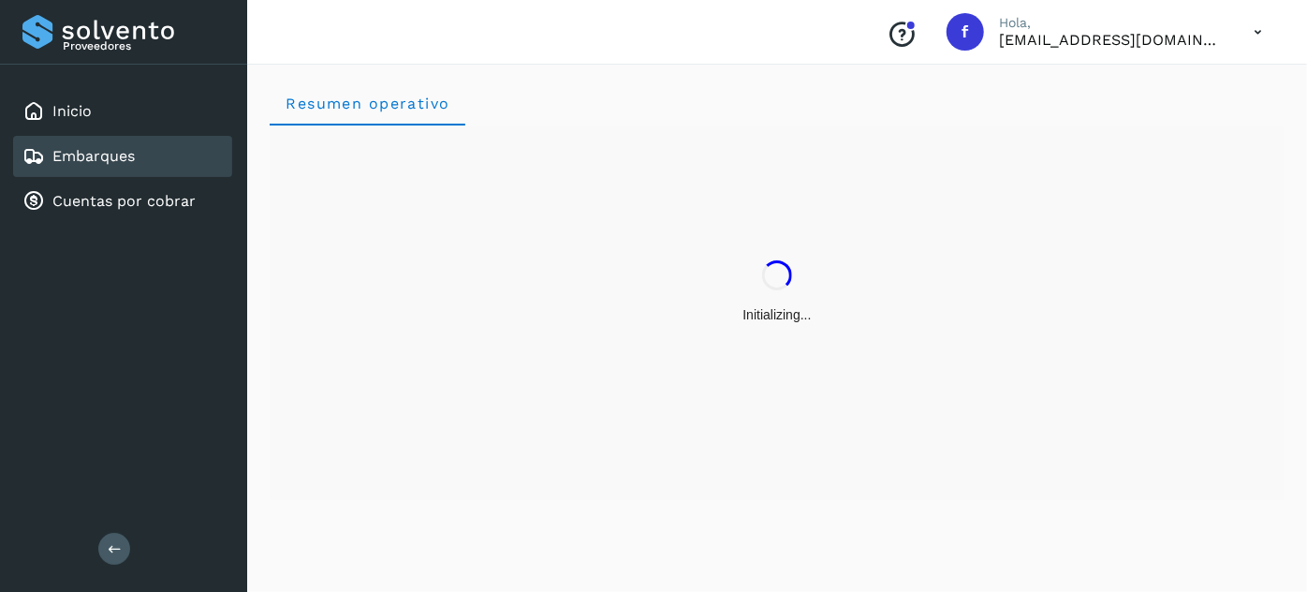  I want to click on p: Hola,, so click(1111, 22).